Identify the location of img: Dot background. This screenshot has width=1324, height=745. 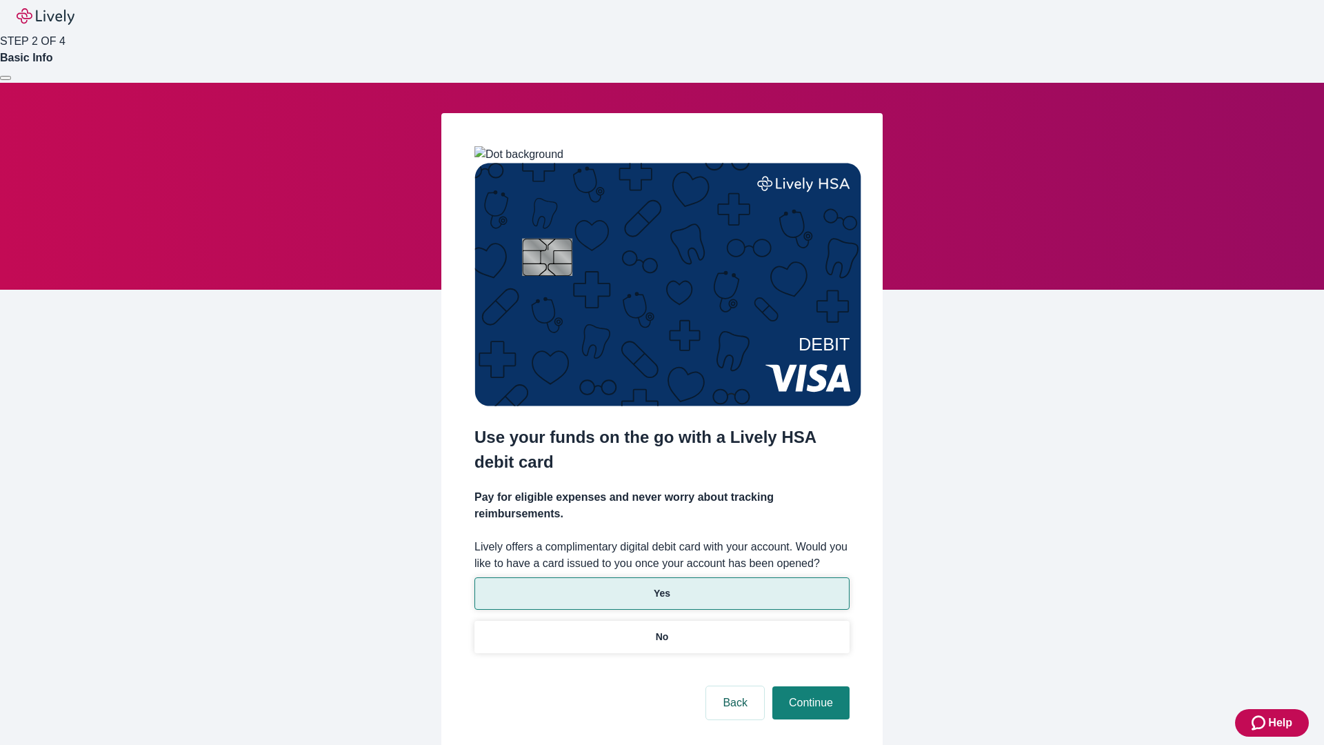
(518, 154).